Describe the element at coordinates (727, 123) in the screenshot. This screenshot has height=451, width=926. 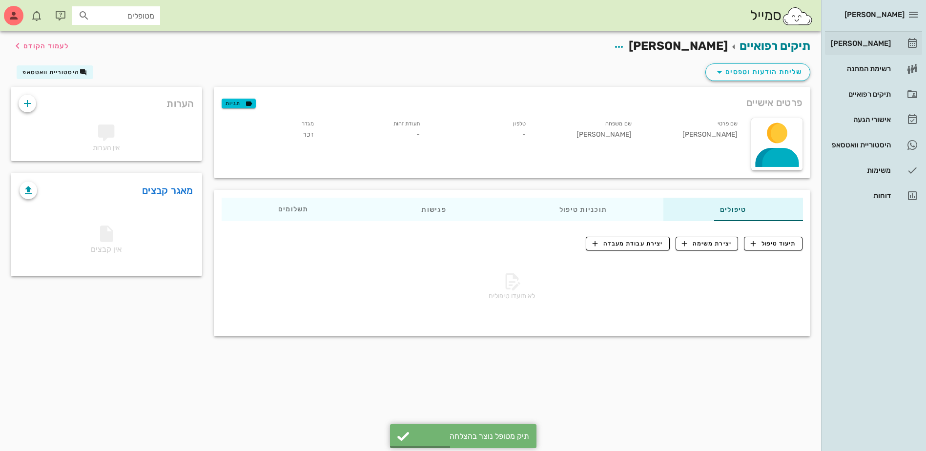
I see `small: שם פרטי` at that location.